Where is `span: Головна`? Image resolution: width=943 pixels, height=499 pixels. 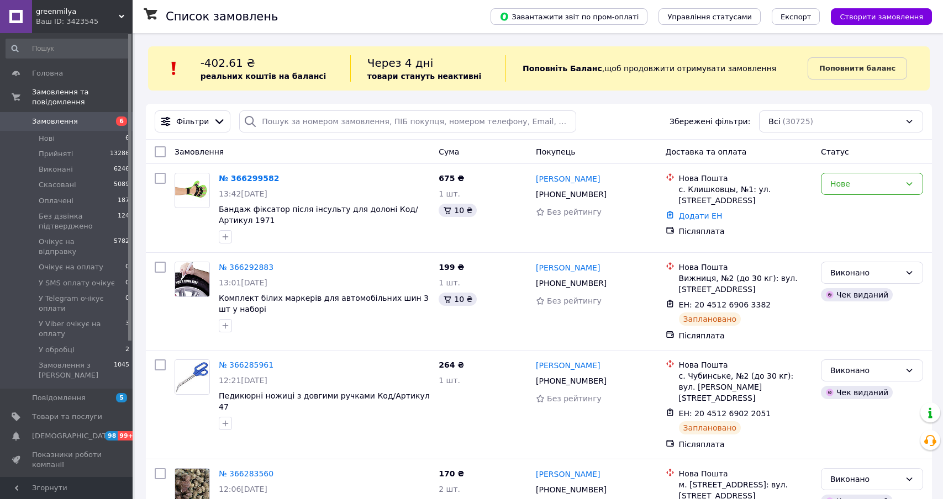 span: Головна is located at coordinates (48, 73).